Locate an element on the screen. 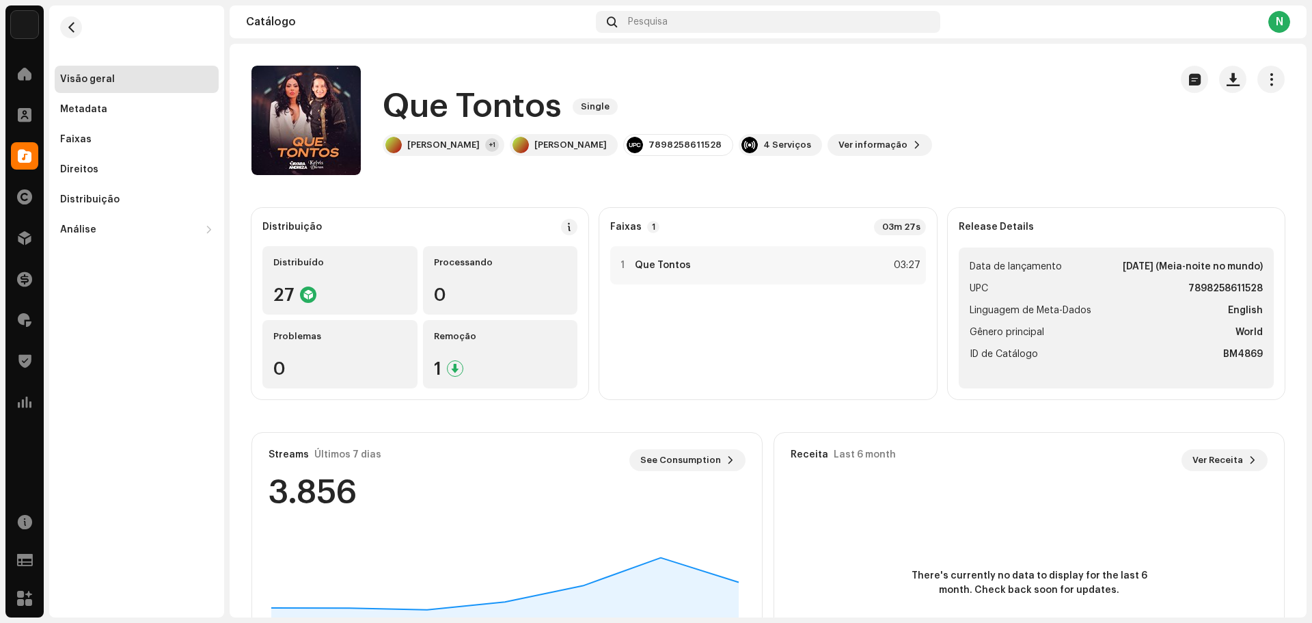 The image size is (1312, 623). div: Last 6 month is located at coordinates (864, 454).